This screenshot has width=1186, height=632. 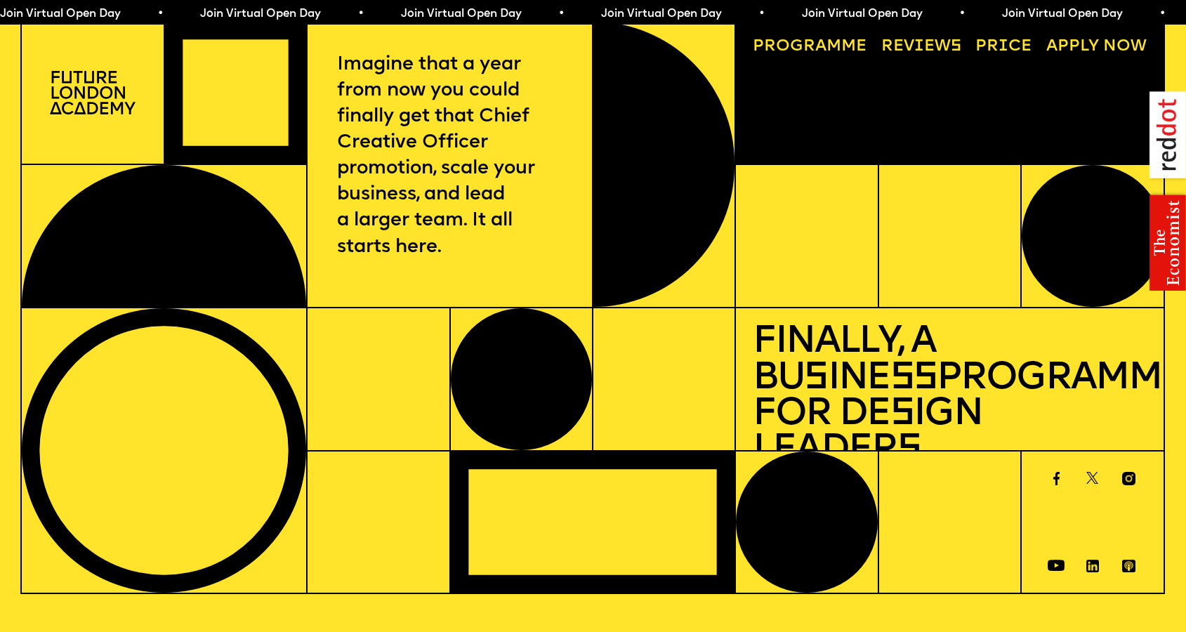 What do you see at coordinates (809, 46) in the screenshot?
I see `a: Programme` at bounding box center [809, 46].